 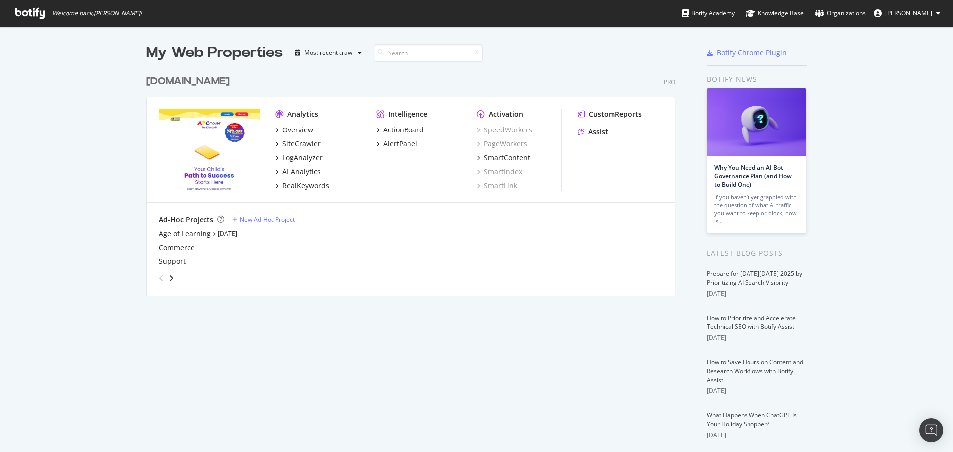 I want to click on a: Assist, so click(x=592, y=132).